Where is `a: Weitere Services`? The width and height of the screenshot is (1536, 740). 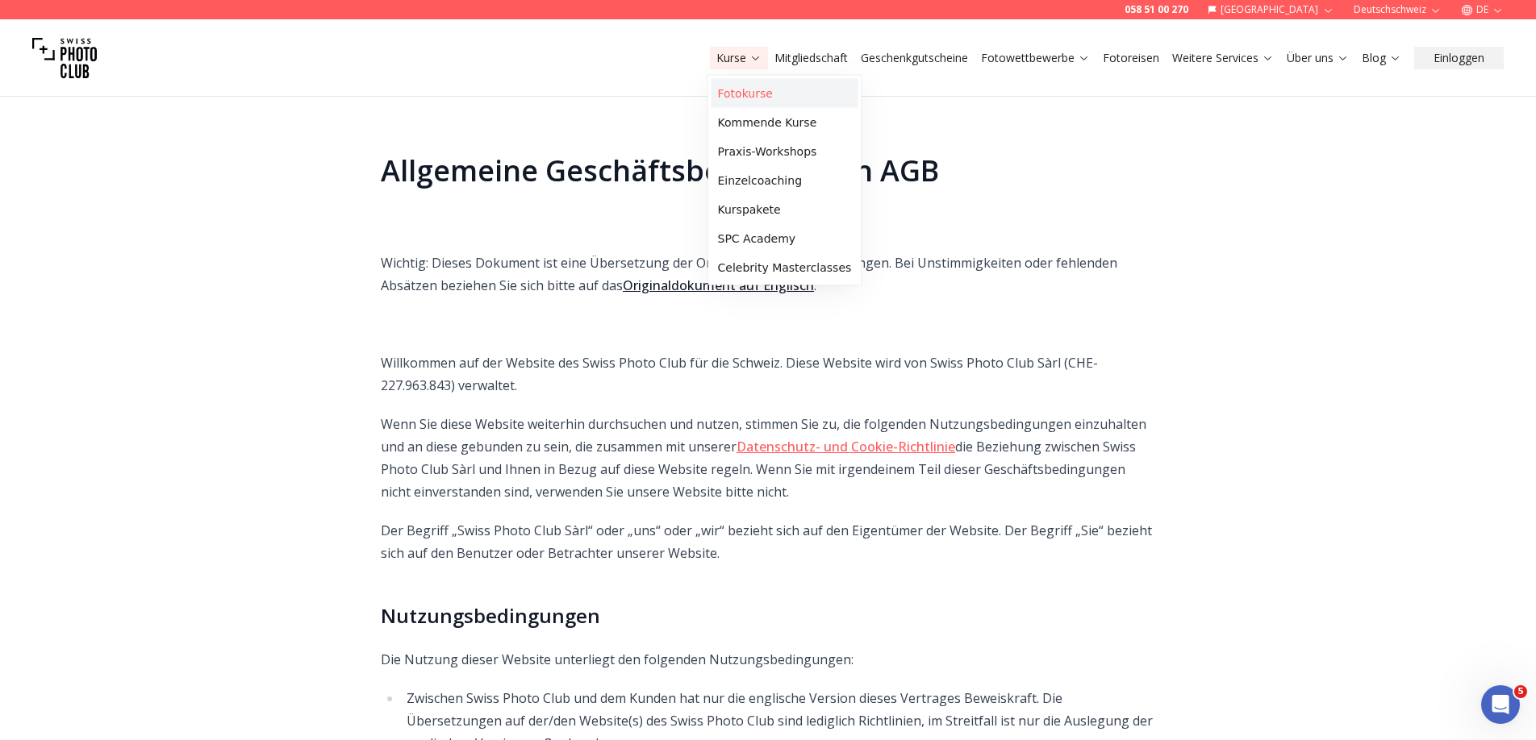 a: Weitere Services is located at coordinates (1223, 58).